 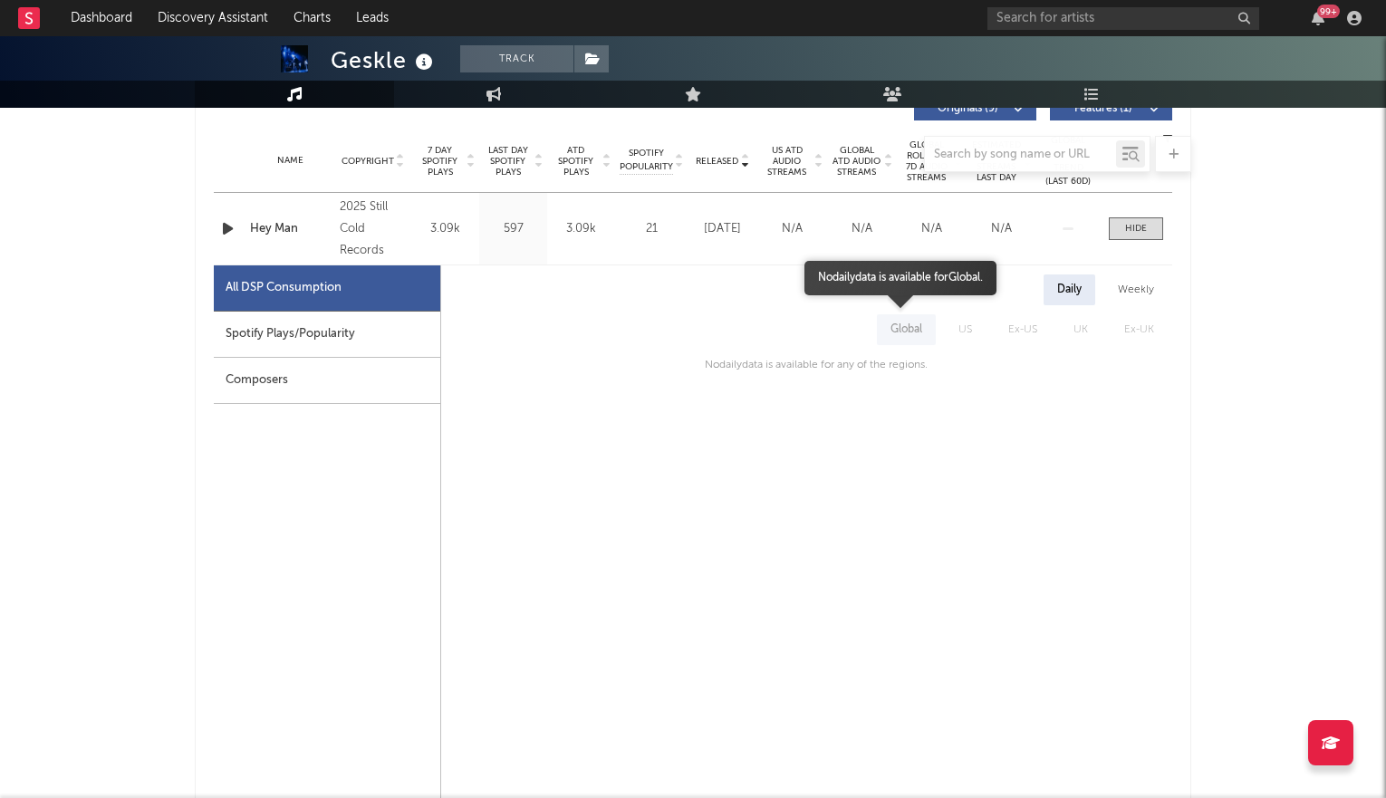 What do you see at coordinates (807, 365) in the screenshot?
I see `div: No daily data is available for any of the regions.` at bounding box center [807, 365].